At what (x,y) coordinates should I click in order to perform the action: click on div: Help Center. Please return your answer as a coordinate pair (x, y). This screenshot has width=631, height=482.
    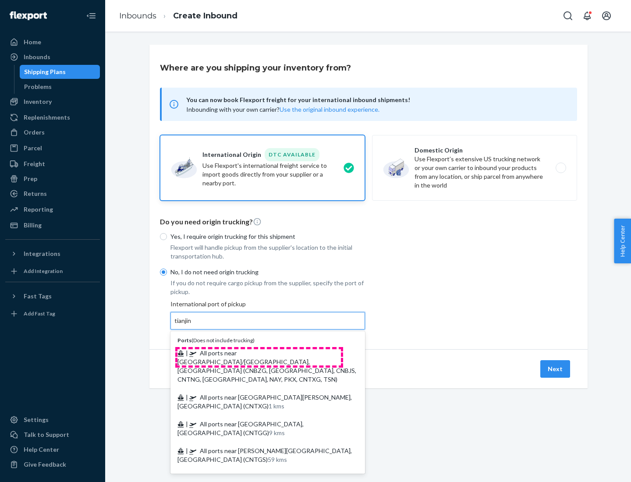
    Looking at the image, I should click on (41, 450).